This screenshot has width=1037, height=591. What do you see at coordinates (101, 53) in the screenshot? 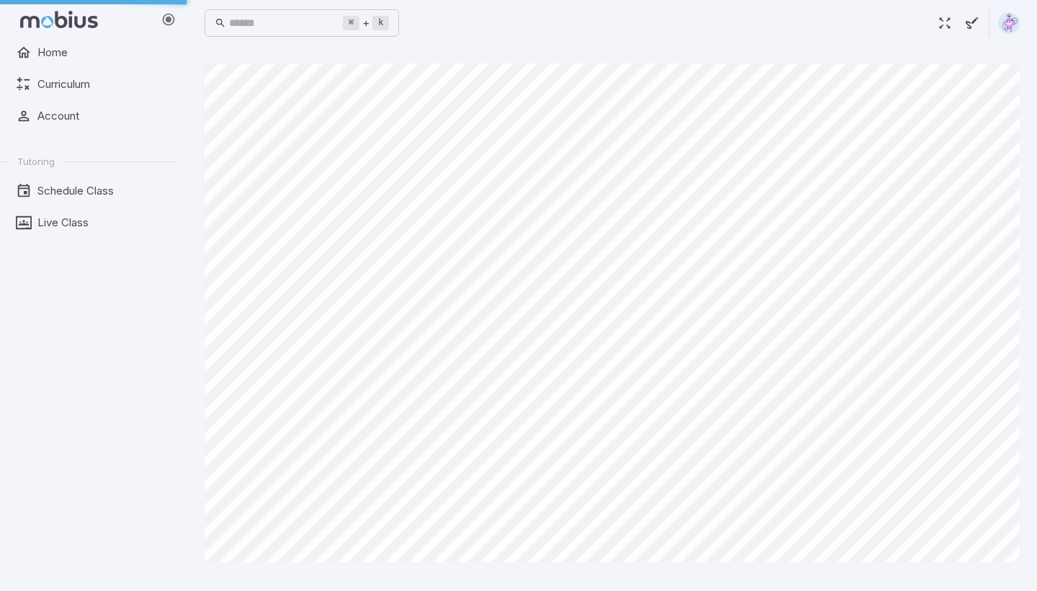
I see `span: Home` at bounding box center [101, 53].